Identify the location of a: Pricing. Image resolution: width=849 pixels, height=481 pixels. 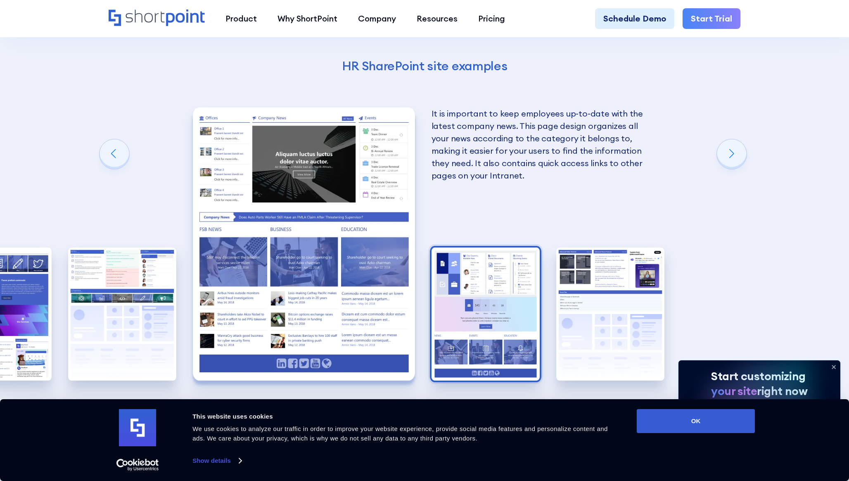
(491, 19).